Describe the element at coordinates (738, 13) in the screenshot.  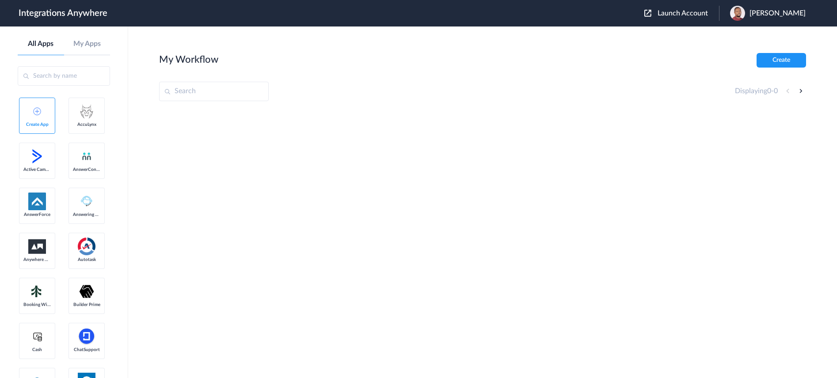
I see `img: aww-profile.jpg` at that location.